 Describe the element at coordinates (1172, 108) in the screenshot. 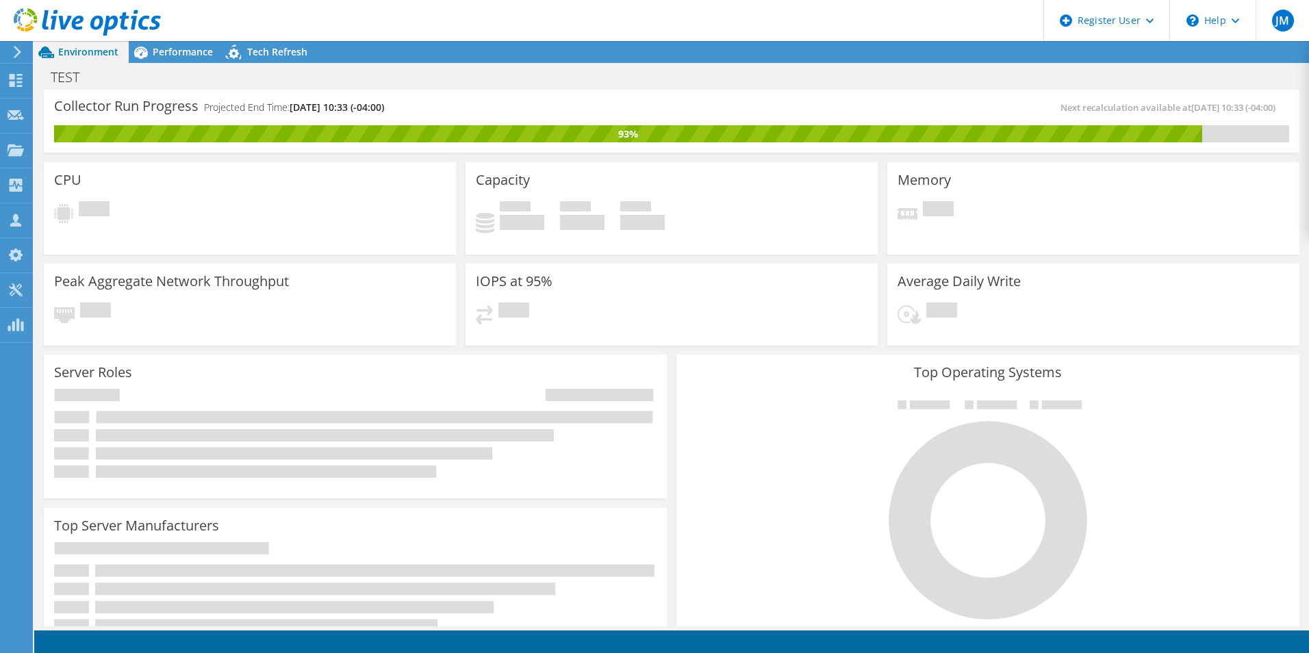

I see `span: Next recalculation available at` at that location.